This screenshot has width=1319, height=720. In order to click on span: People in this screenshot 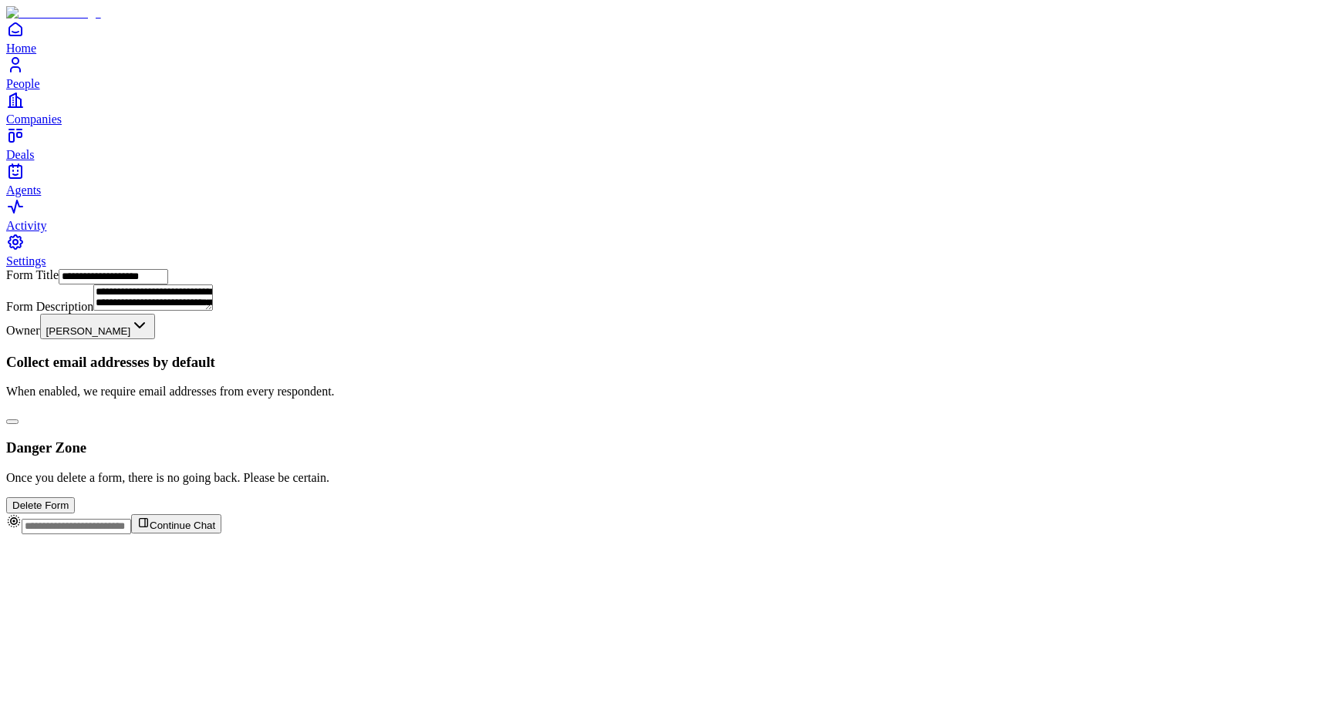, I will do `click(23, 83)`.